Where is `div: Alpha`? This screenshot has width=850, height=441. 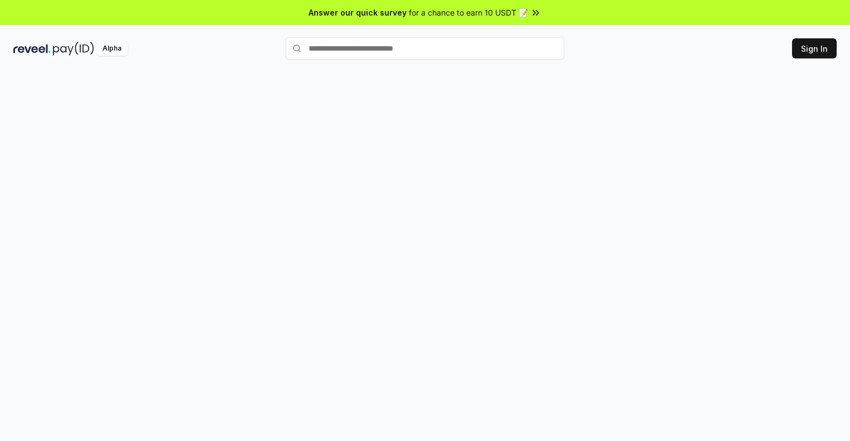 div: Alpha is located at coordinates (112, 48).